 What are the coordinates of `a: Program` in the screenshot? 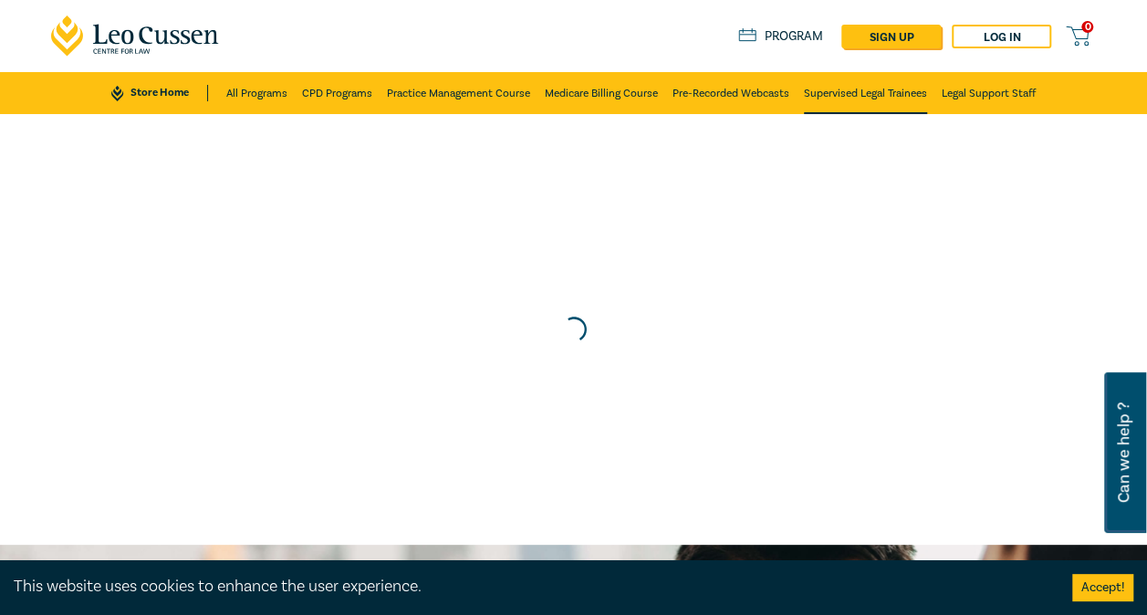 It's located at (780, 37).